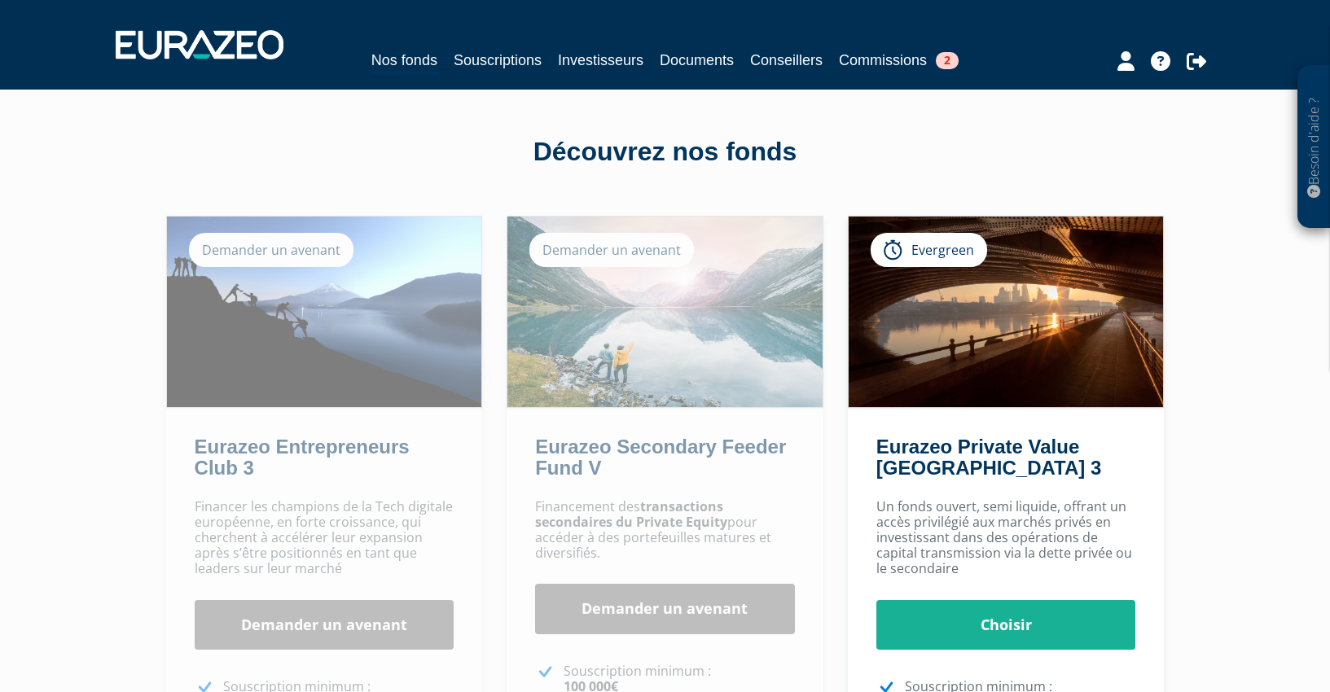 This screenshot has height=692, width=1330. I want to click on a: Souscriptions, so click(498, 60).